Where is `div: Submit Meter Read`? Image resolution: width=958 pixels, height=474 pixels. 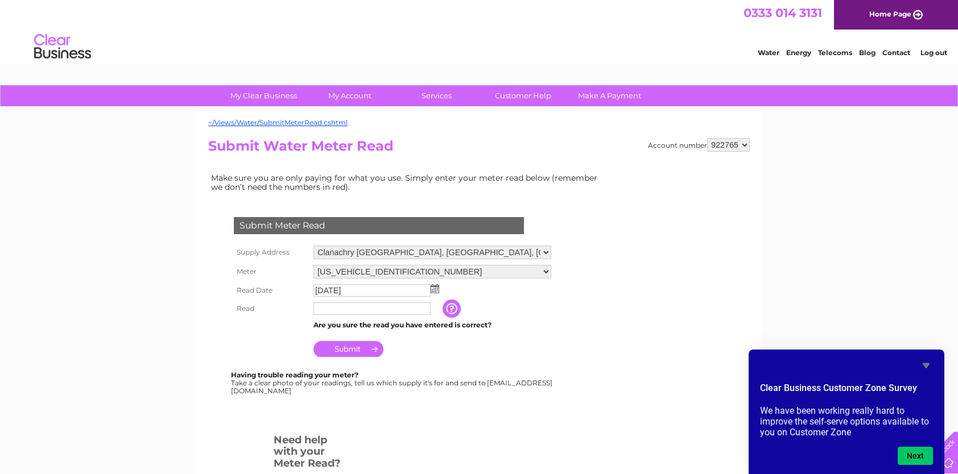 div: Submit Meter Read is located at coordinates (379, 226).